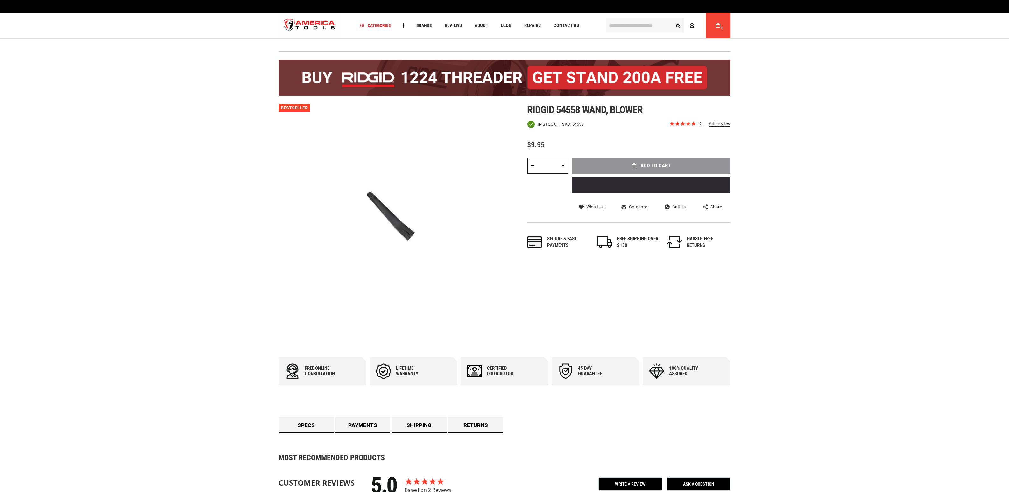  What do you see at coordinates (419, 425) in the screenshot?
I see `a: Shipping` at bounding box center [419, 425].